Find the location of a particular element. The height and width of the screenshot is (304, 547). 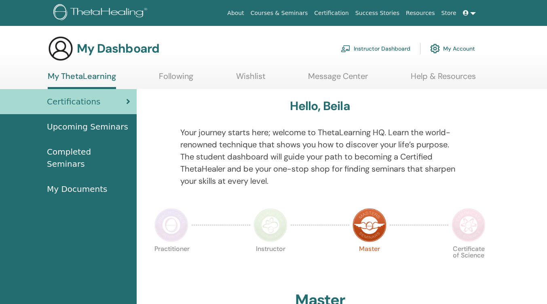

span: Upcoming Seminars is located at coordinates (87, 127).